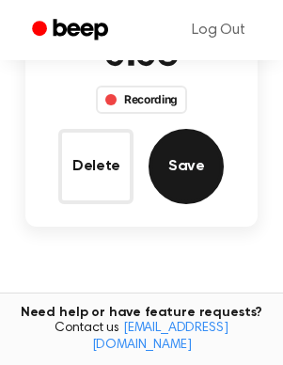 The image size is (283, 365). Describe the element at coordinates (141, 100) in the screenshot. I see `div: Recording` at that location.